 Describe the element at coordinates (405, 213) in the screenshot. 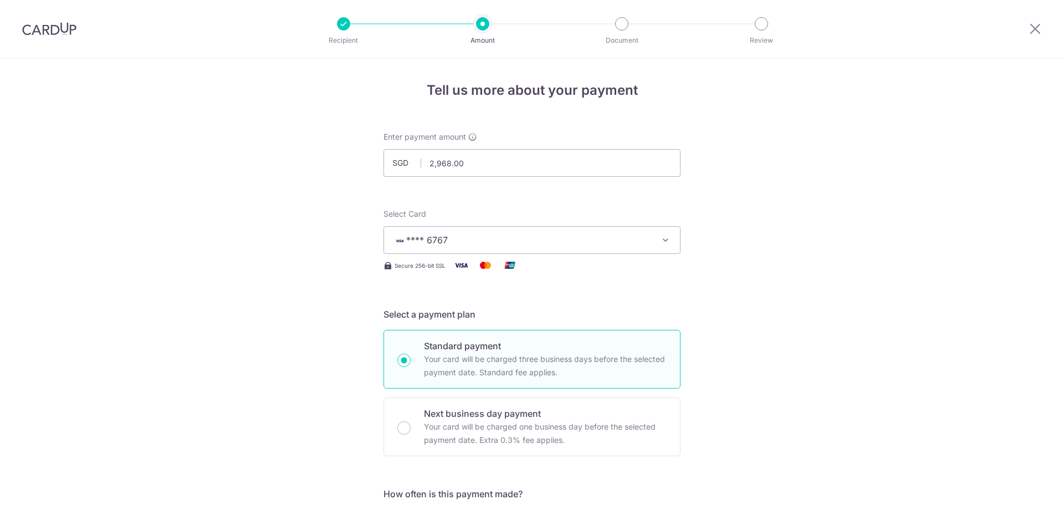

I see `span: translation missing: en.payables.payment_networks.credit_card.summary.labels.select_card` at that location.